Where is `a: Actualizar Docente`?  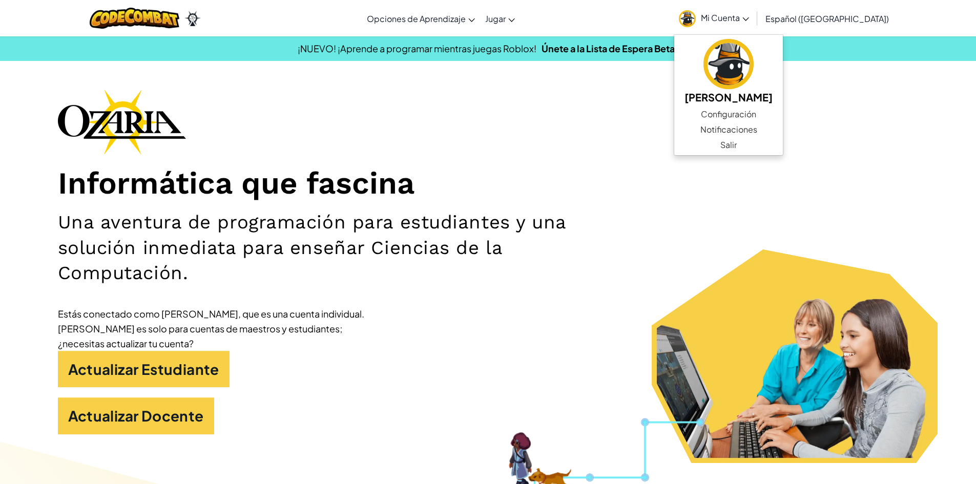
a: Actualizar Docente is located at coordinates (136, 416).